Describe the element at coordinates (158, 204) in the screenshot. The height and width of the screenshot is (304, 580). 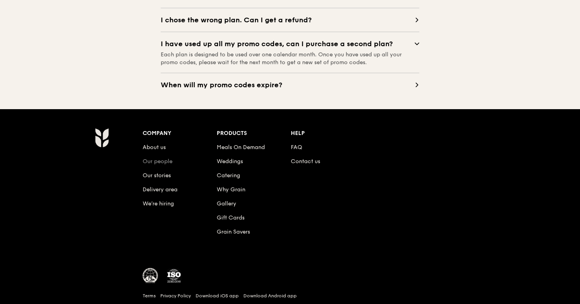
I see `a: We’re hiring` at that location.